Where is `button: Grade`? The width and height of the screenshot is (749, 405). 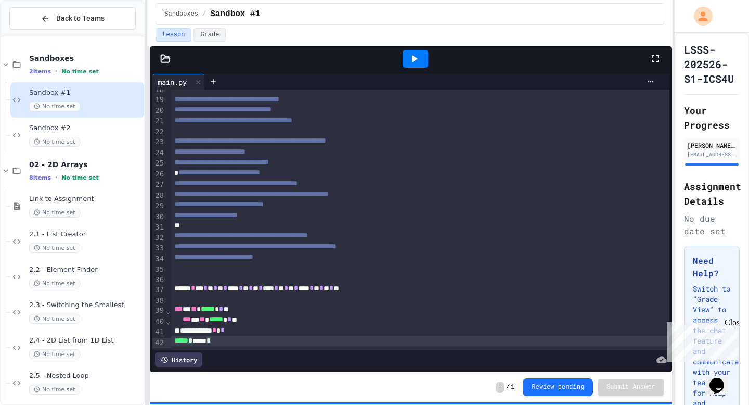 button: Grade is located at coordinates (210, 35).